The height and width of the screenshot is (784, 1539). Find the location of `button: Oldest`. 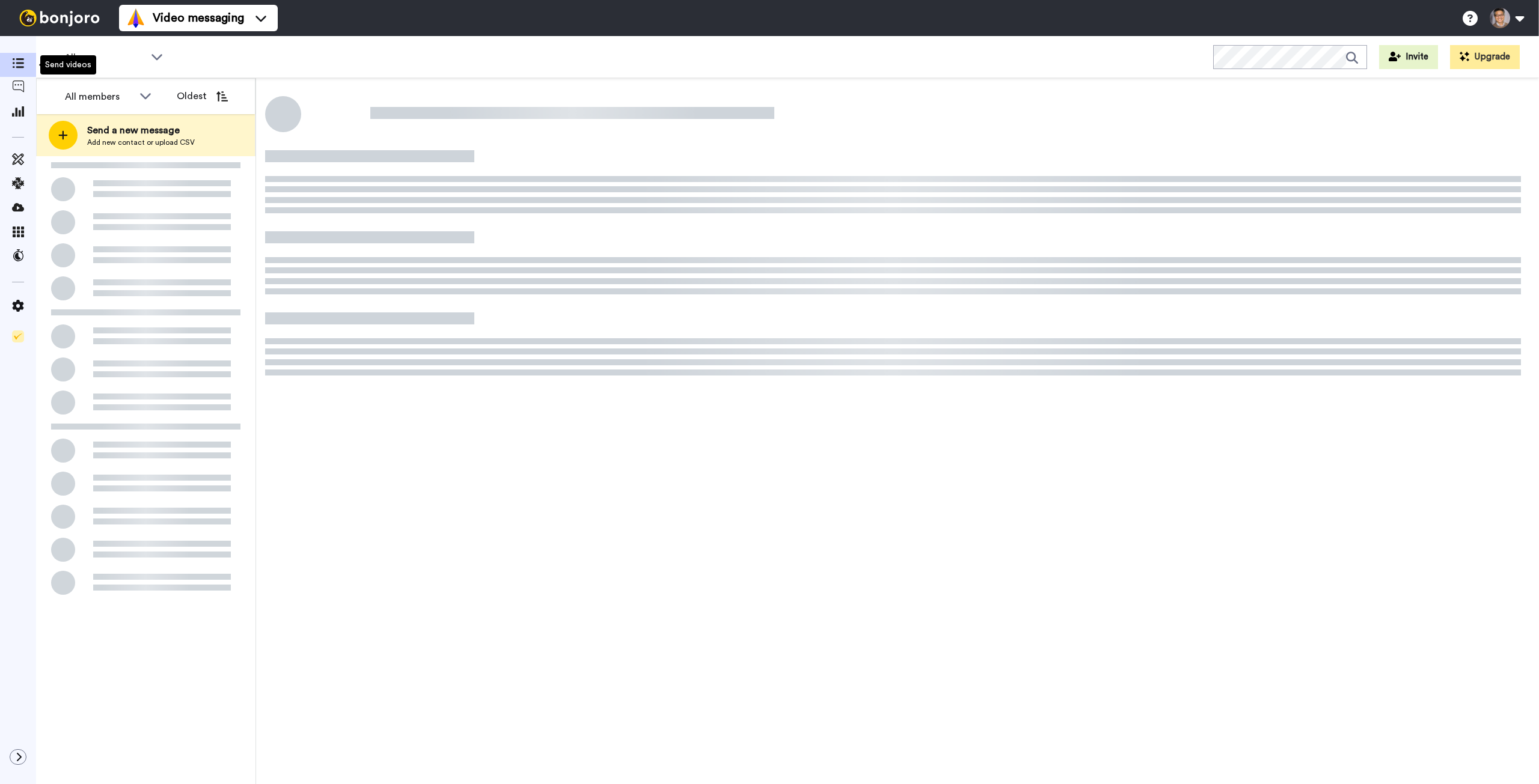

button: Oldest is located at coordinates (202, 96).